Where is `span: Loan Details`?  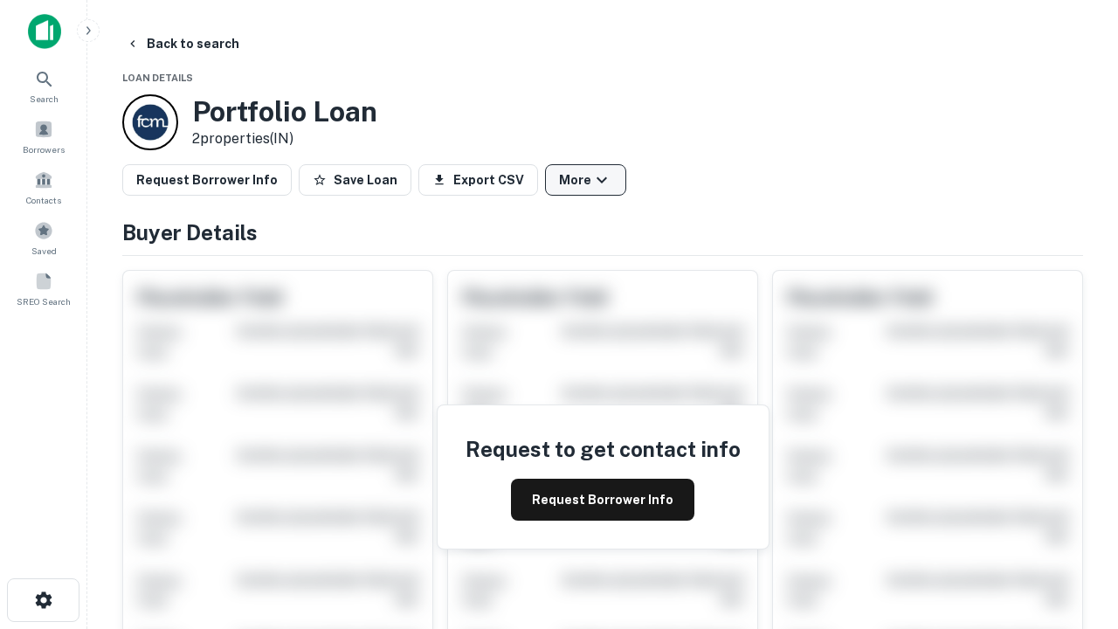
span: Loan Details is located at coordinates (157, 78).